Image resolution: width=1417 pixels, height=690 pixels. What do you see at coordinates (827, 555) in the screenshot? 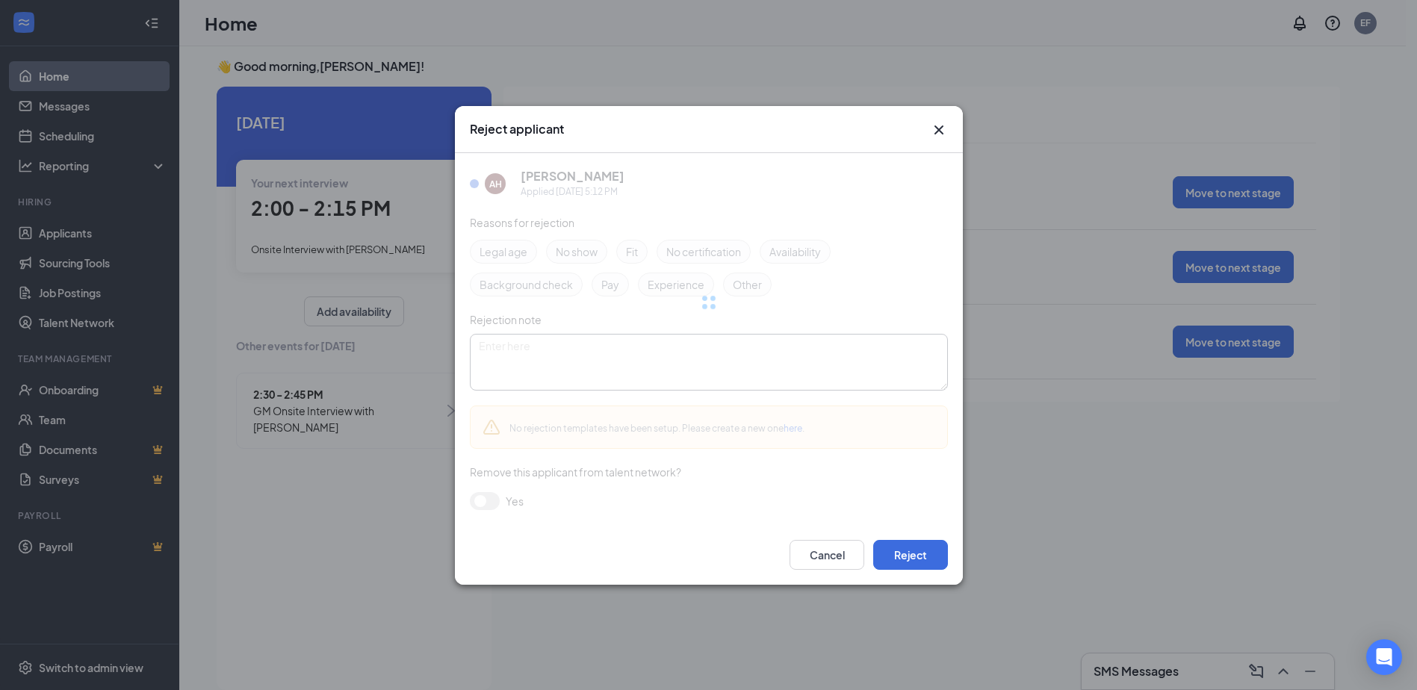
I see `button: Cancel` at bounding box center [827, 555].